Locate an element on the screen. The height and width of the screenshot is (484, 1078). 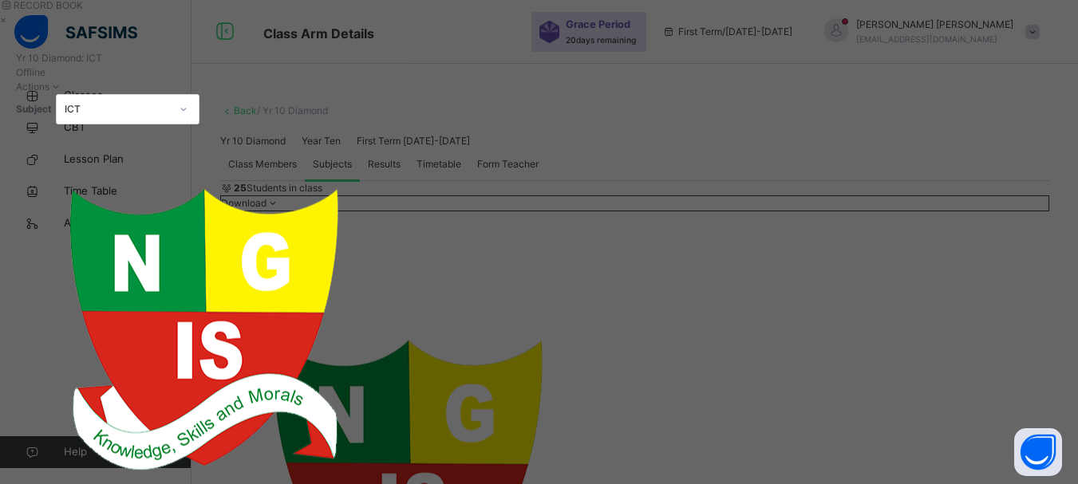
span: Subject is located at coordinates (34, 109).